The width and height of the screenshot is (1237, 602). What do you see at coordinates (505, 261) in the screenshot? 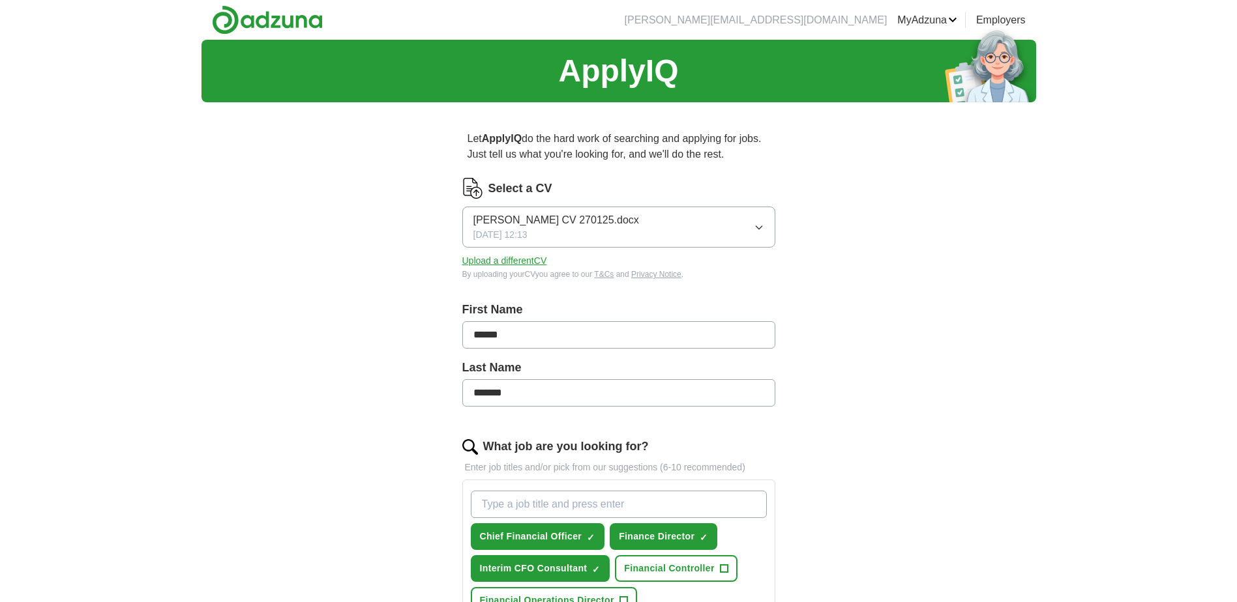
I see `button: Upload a differentCV` at bounding box center [505, 261].